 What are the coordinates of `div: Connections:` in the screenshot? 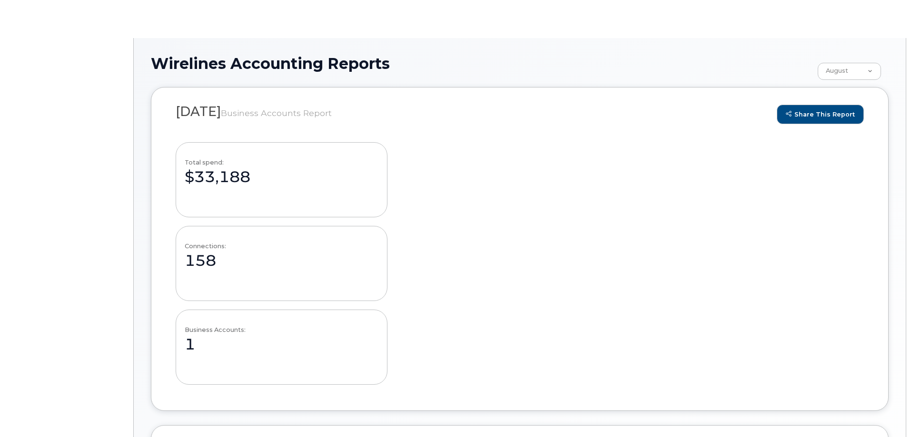 It's located at (205, 246).